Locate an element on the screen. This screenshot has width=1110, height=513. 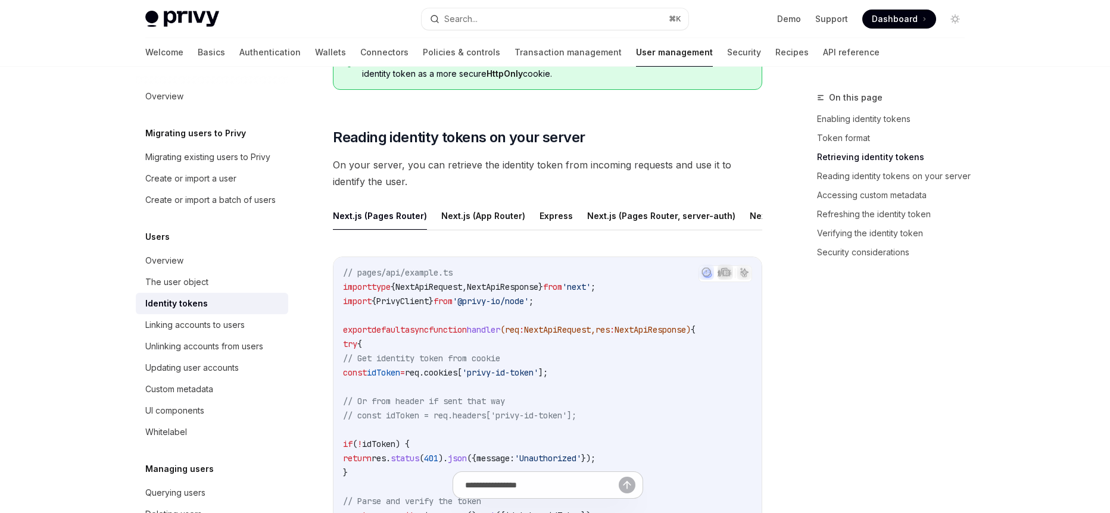
div: Unlinking accounts from users is located at coordinates (204, 347).